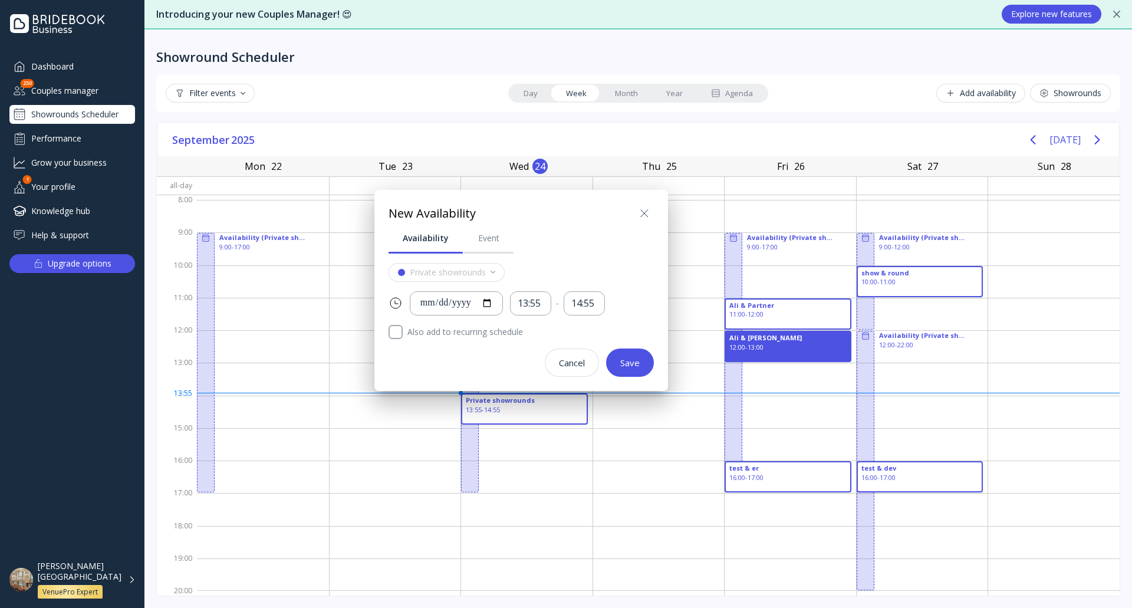 This screenshot has width=1132, height=608. Describe the element at coordinates (584, 303) in the screenshot. I see `div: 14:55` at that location.